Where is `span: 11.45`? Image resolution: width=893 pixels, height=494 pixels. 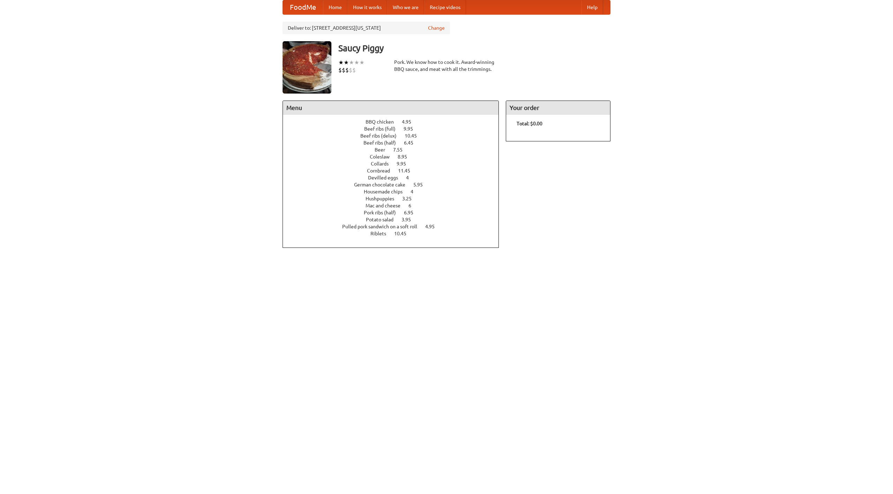
span: 11.45 is located at coordinates (407, 171).